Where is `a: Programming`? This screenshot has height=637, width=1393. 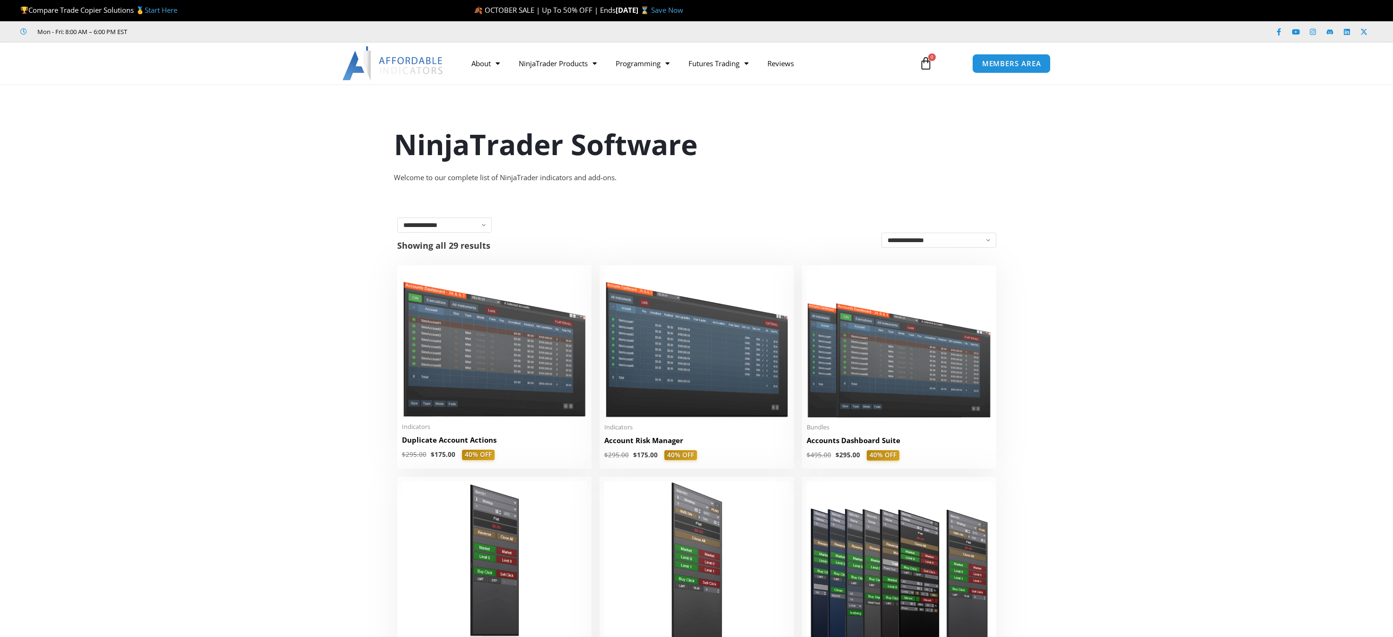 a: Programming is located at coordinates (642, 63).